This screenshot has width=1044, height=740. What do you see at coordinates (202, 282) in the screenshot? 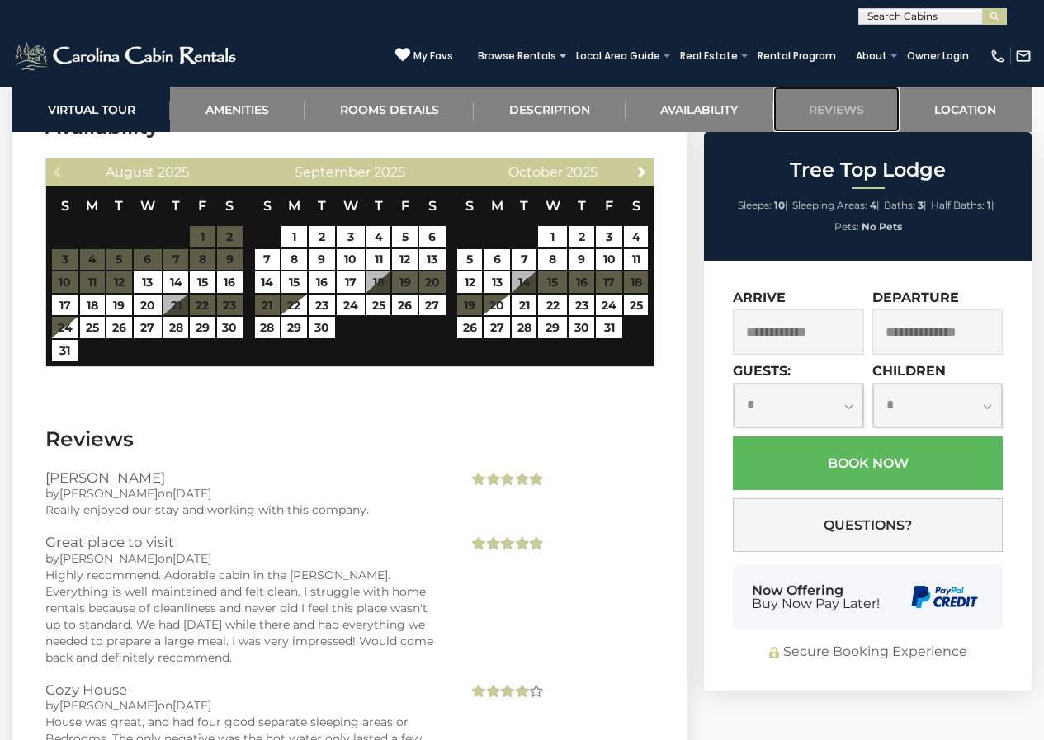
I see `a: 15` at bounding box center [202, 282].